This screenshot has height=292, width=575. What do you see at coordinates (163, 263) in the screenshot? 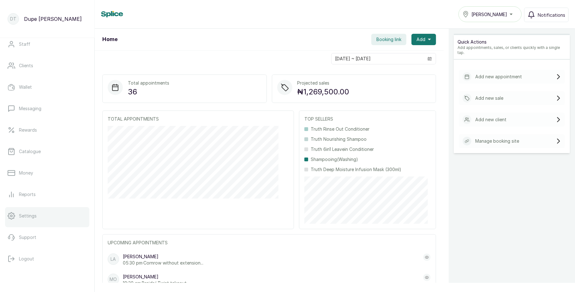
I see `p: 05:30 pm · Cornrow without extension...` at bounding box center [163, 263].